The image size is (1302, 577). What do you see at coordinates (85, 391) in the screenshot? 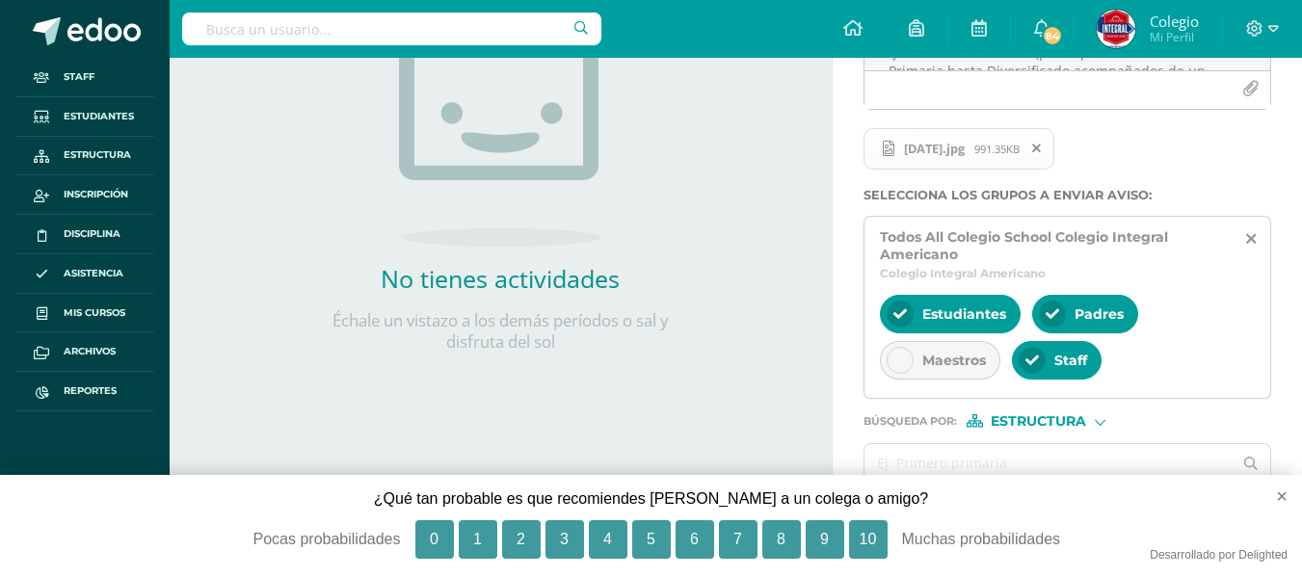
I see `a: Reportes` at bounding box center [85, 391].